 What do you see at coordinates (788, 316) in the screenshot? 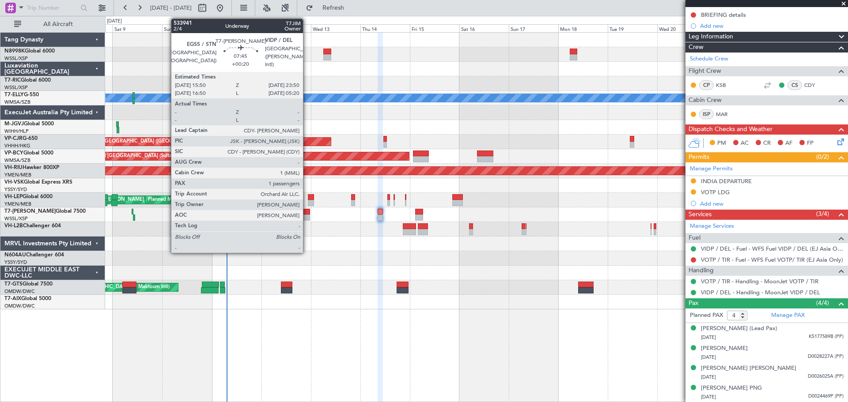
I see `a: Manage PAX` at bounding box center [788, 316].